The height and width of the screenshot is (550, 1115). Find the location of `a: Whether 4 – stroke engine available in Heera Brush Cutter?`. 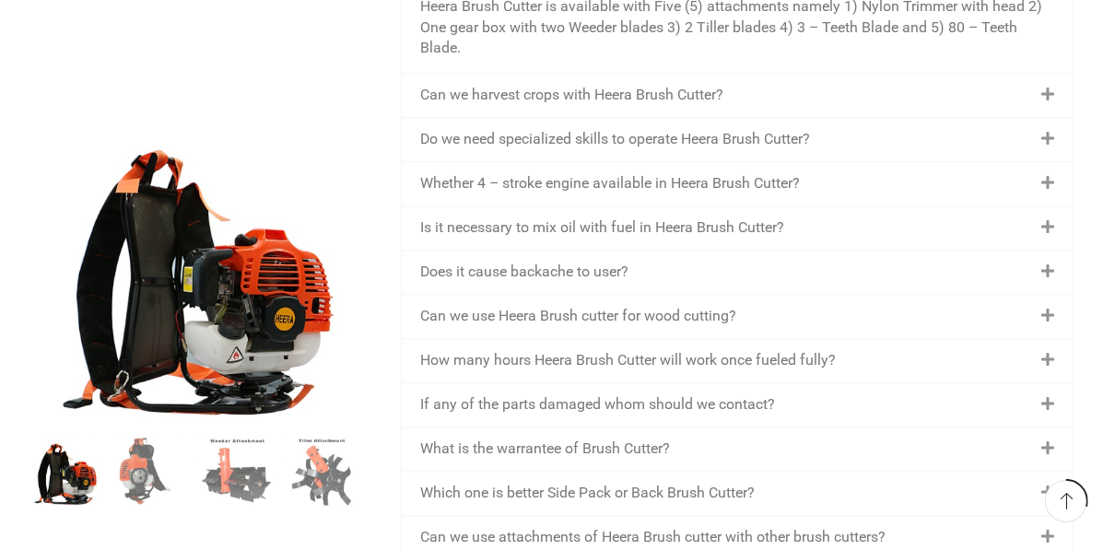

a: Whether 4 – stroke engine available in Heera Brush Cutter? is located at coordinates (610, 183).